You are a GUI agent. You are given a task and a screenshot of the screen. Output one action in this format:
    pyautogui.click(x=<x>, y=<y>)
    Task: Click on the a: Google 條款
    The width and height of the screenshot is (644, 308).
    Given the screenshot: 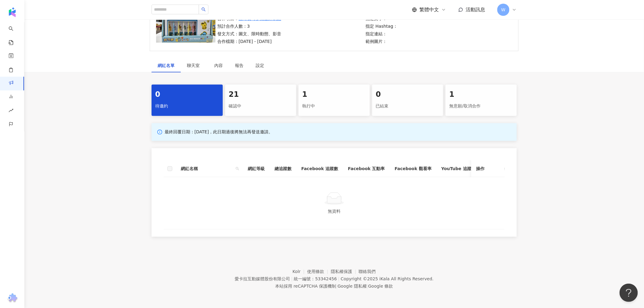 What is the action you would take?
    pyautogui.click(x=381, y=286)
    